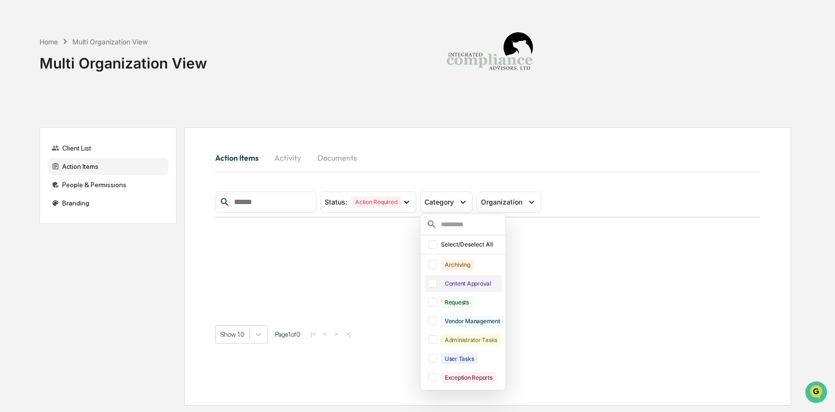  What do you see at coordinates (92, 167) in the screenshot?
I see `a: Powered byPylon` at bounding box center [92, 167].